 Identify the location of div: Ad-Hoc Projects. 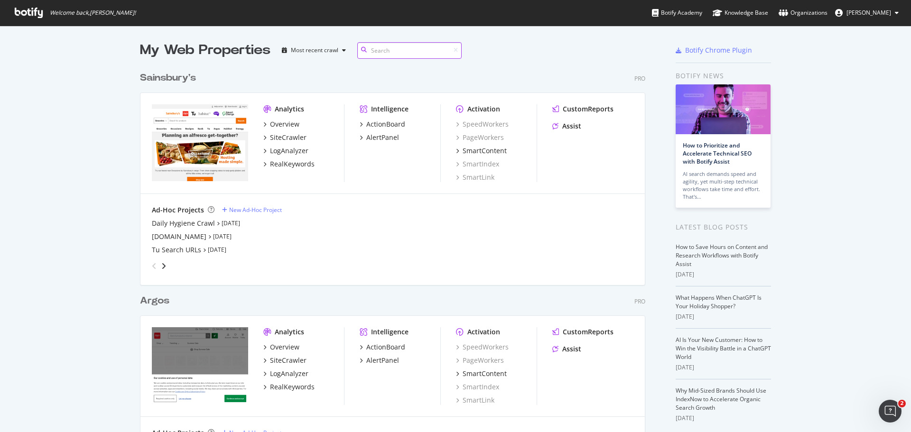
(178, 210).